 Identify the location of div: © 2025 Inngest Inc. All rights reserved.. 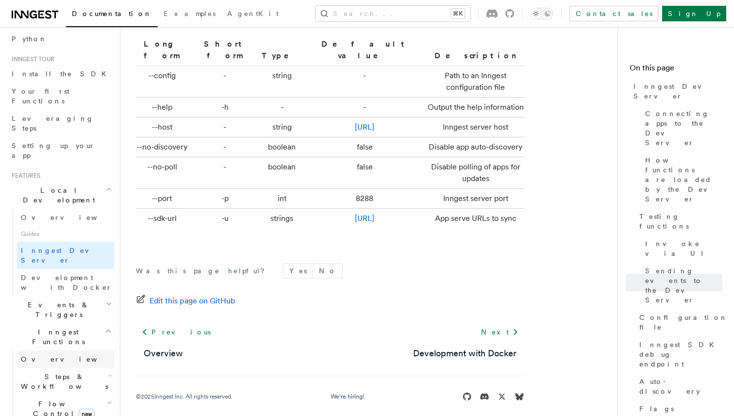
(184, 396).